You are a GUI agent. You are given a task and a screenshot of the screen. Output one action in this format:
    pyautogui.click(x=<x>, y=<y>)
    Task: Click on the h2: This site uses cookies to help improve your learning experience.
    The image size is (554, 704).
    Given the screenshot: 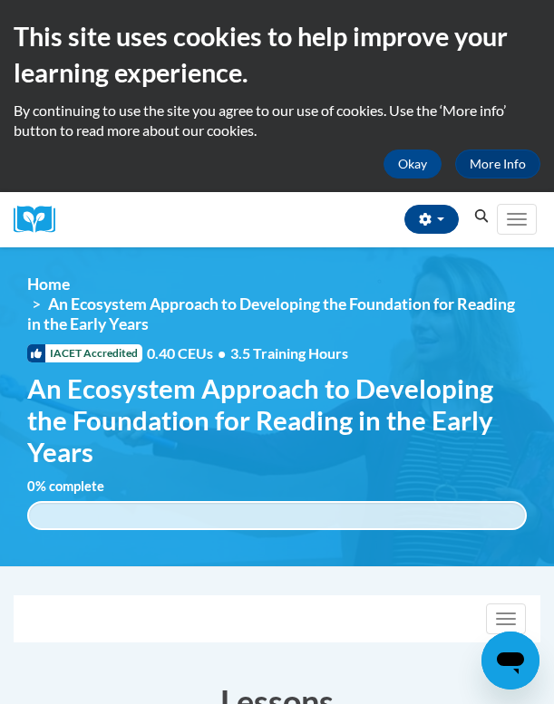 What is the action you would take?
    pyautogui.click(x=276, y=54)
    